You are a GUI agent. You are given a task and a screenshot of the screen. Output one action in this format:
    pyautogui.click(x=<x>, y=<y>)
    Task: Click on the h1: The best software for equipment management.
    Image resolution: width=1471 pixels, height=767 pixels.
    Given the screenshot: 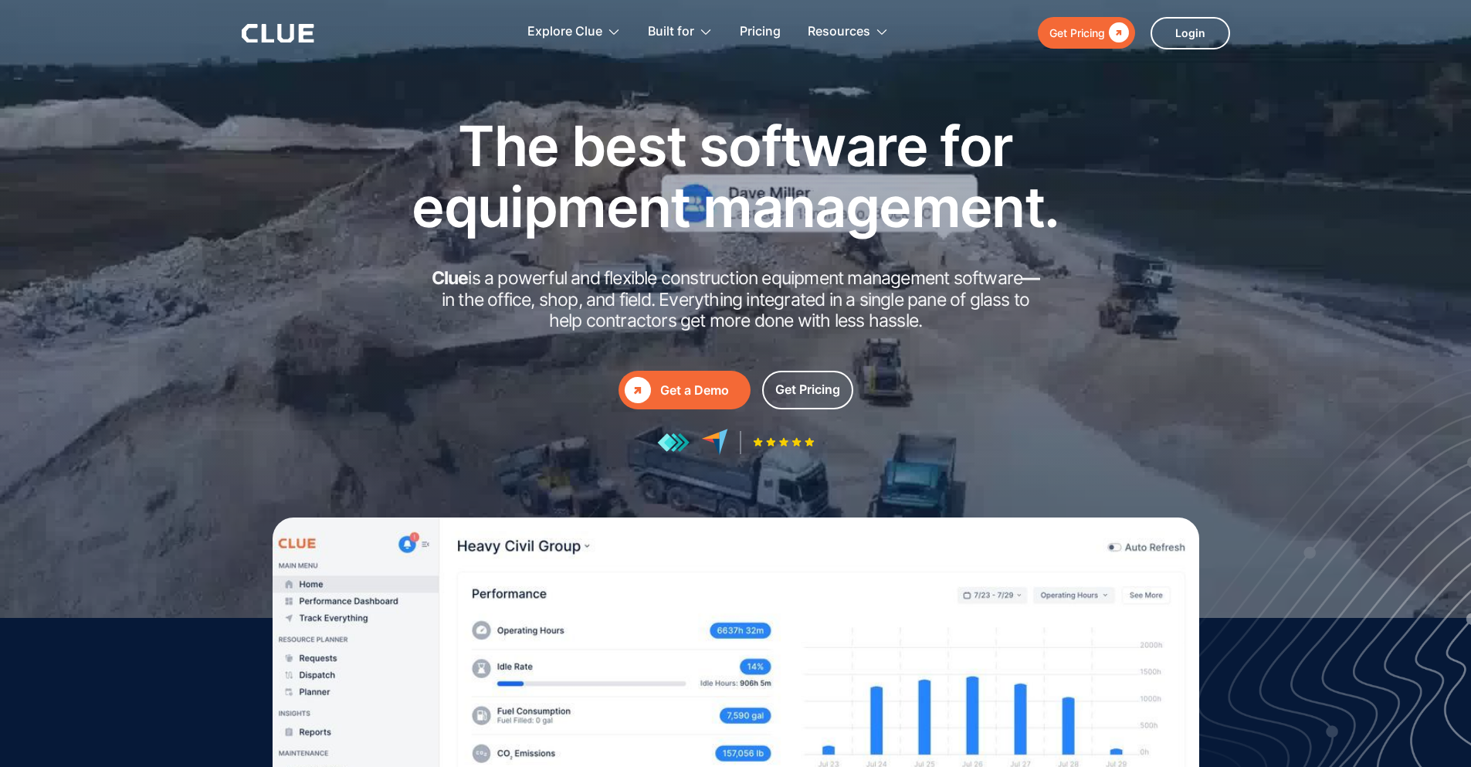 What is the action you would take?
    pyautogui.click(x=736, y=176)
    